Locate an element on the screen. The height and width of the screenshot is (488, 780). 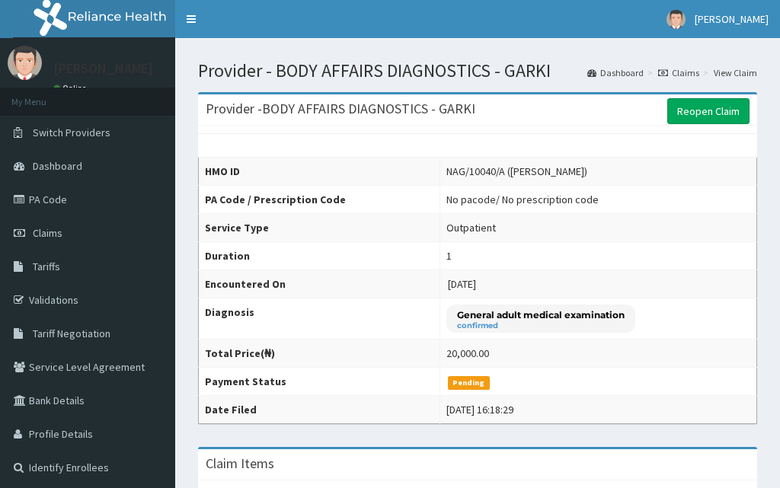
th: PA Code / Prescription Code is located at coordinates (319, 200).